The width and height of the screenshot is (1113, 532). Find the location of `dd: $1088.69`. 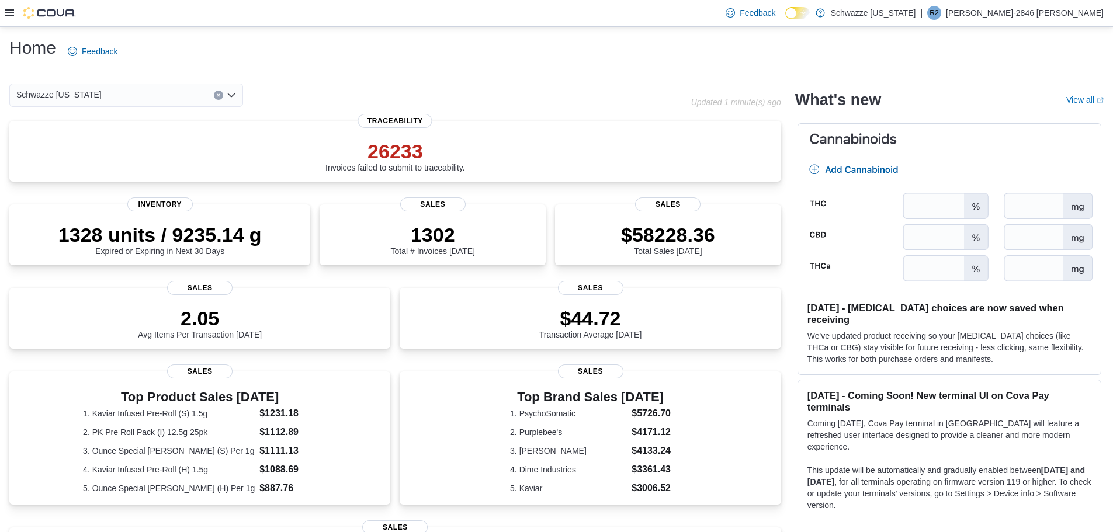

dd: $1088.69 is located at coordinates (288, 470).